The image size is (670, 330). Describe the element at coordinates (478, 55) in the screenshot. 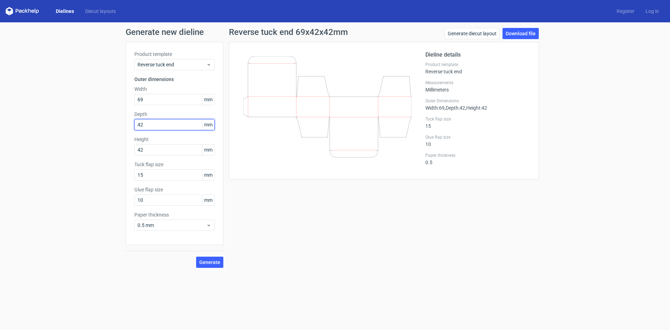

I see `h2: Dieline details` at that location.